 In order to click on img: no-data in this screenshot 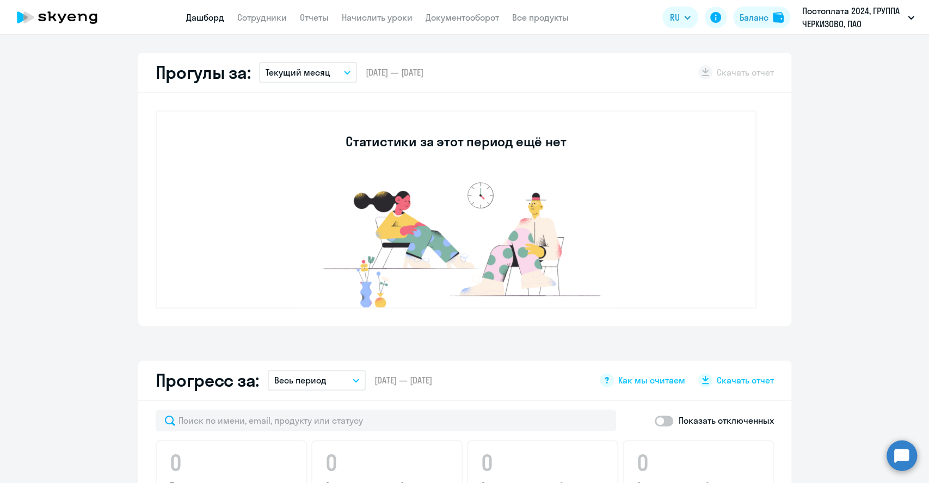, I will do `click(456, 242)`.